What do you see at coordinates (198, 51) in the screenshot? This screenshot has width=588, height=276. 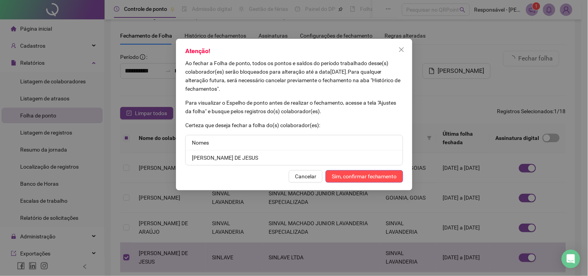 I see `span: Atenção!` at bounding box center [198, 51].